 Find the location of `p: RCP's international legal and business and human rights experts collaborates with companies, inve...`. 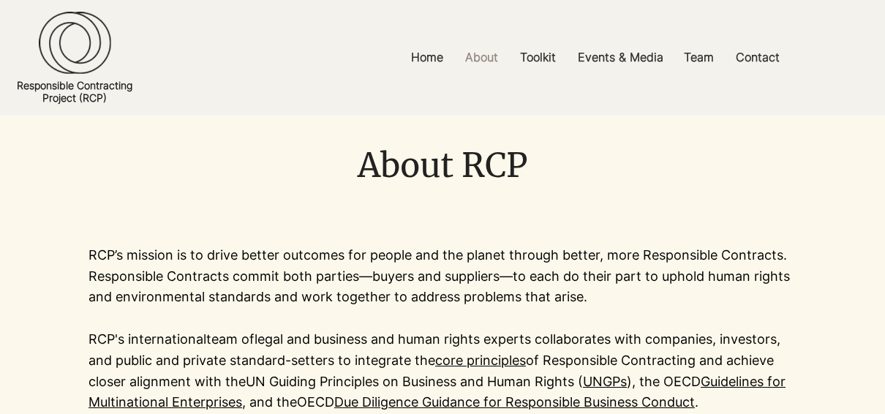

p: RCP's international legal and business and human rights experts collaborates with companies, inve... is located at coordinates (442, 371).